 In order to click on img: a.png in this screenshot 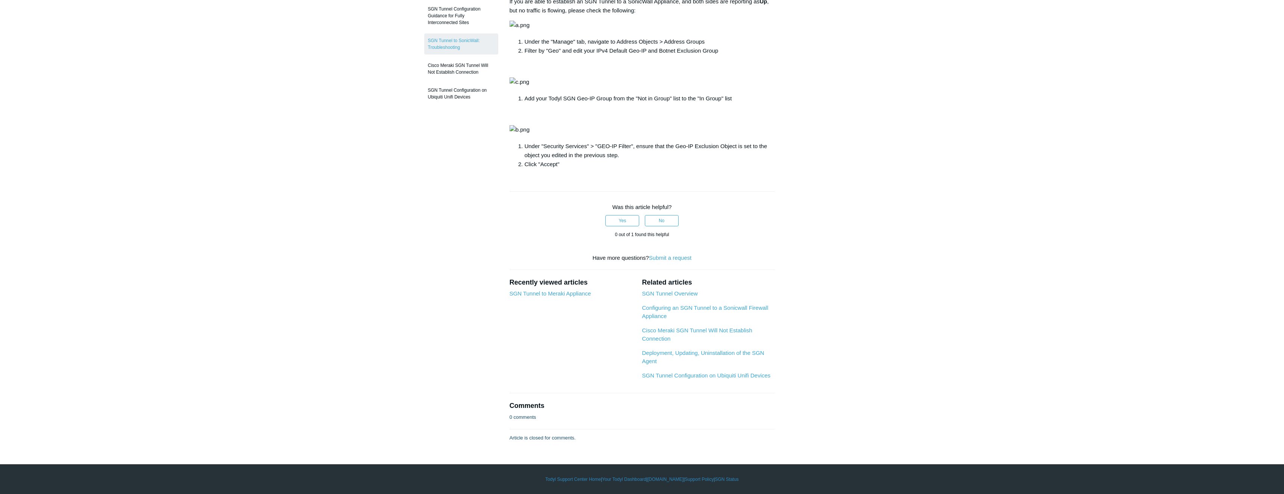, I will do `click(520, 25)`.